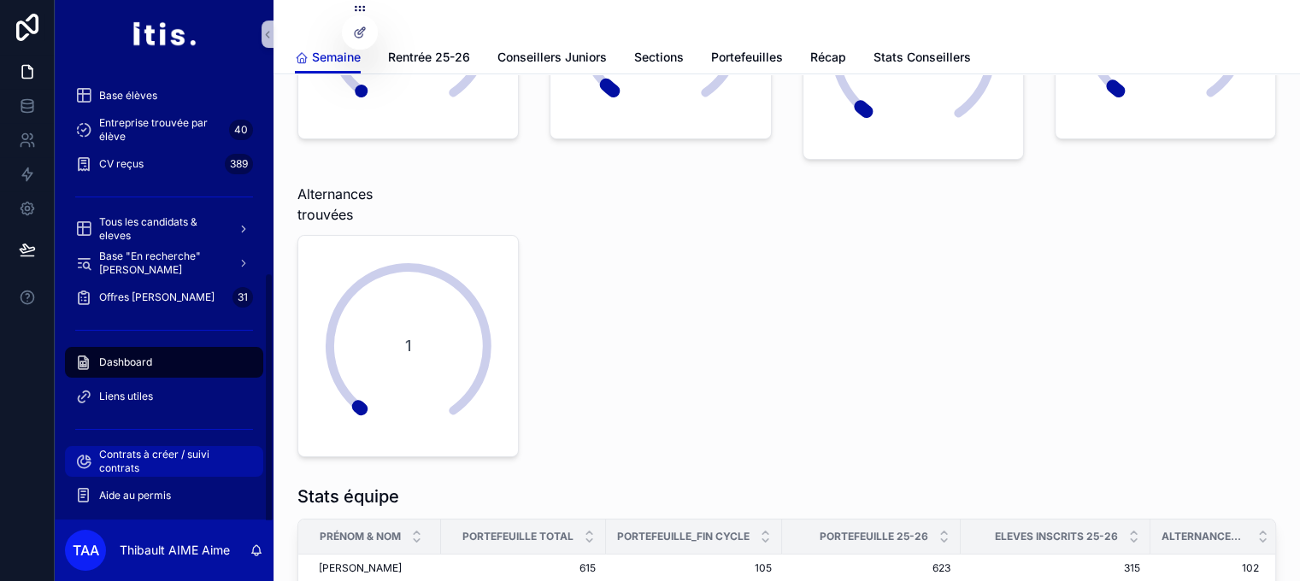  What do you see at coordinates (238, 164) in the screenshot?
I see `div: 389` at bounding box center [238, 164].